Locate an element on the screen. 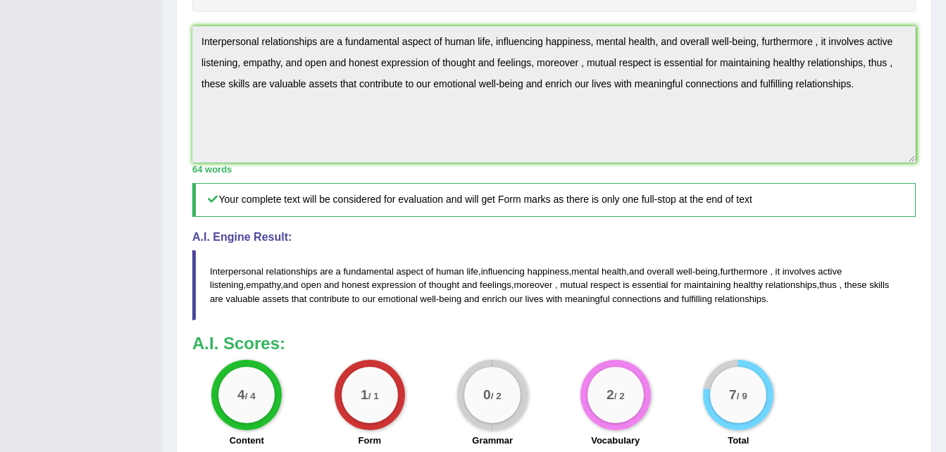 Image resolution: width=946 pixels, height=452 pixels. span: life is located at coordinates (472, 271).